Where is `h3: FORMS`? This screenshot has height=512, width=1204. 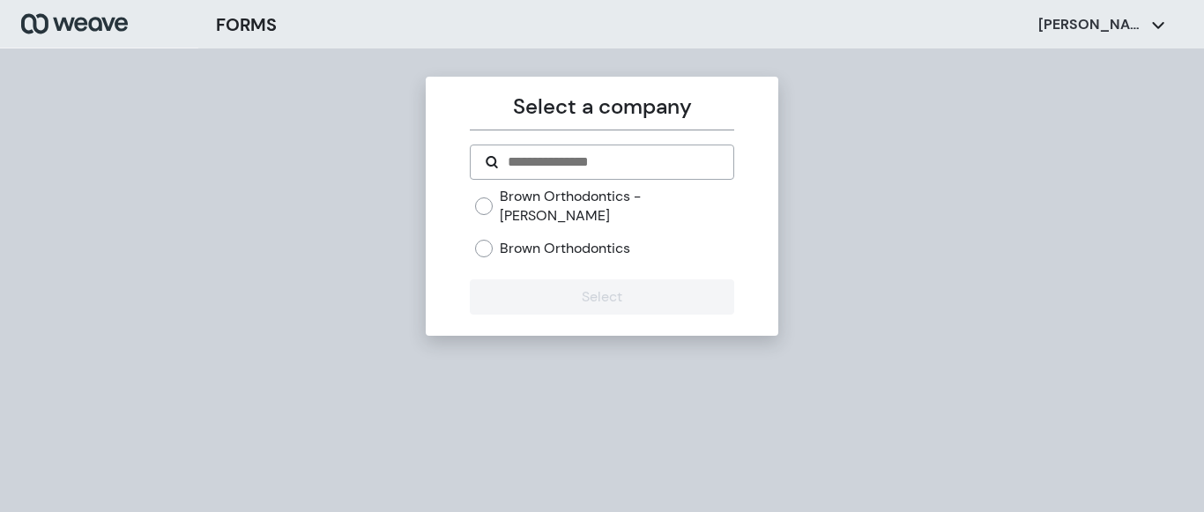
h3: FORMS is located at coordinates (246, 25).